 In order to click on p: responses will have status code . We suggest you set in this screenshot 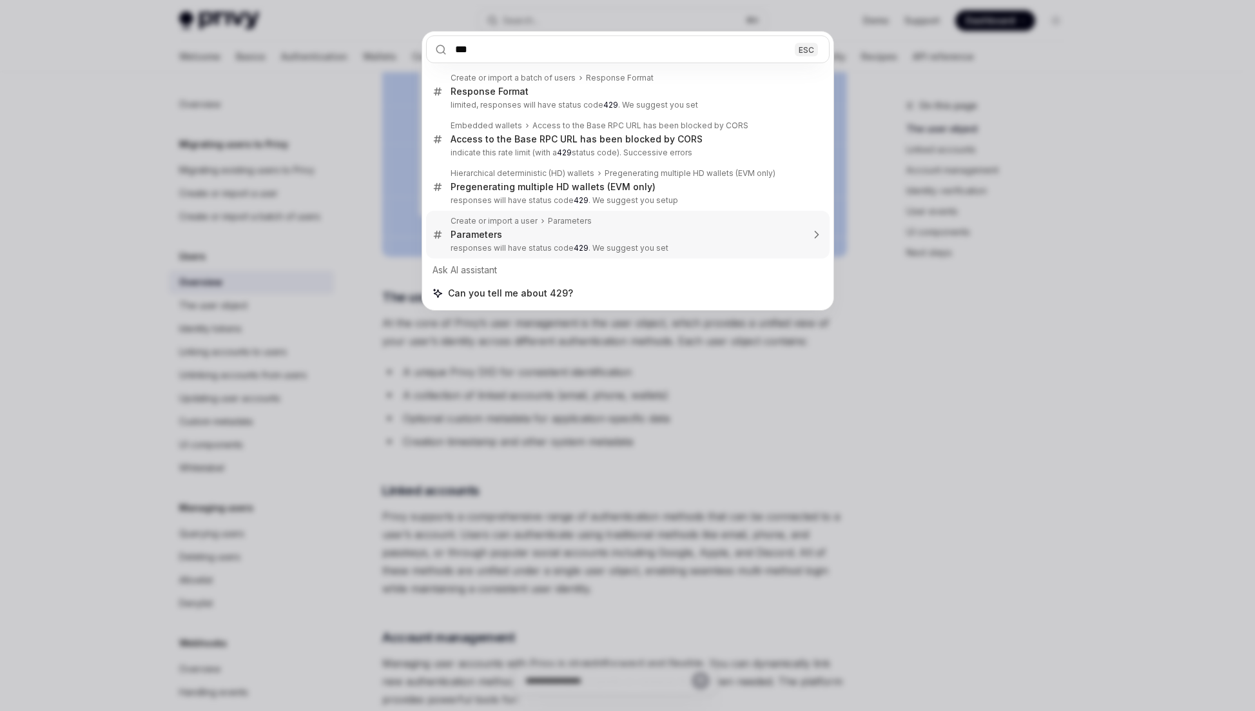, I will do `click(627, 248)`.